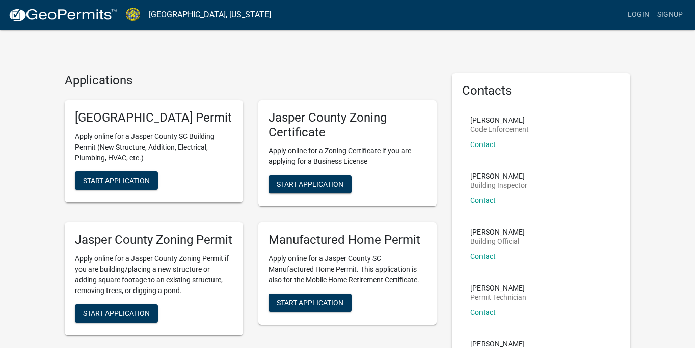 The height and width of the screenshot is (348, 695). Describe the element at coordinates (347, 269) in the screenshot. I see `p: Apply online for a Jasper County SC Manufactured Home Permit. This application is also for the Mo...` at that location.